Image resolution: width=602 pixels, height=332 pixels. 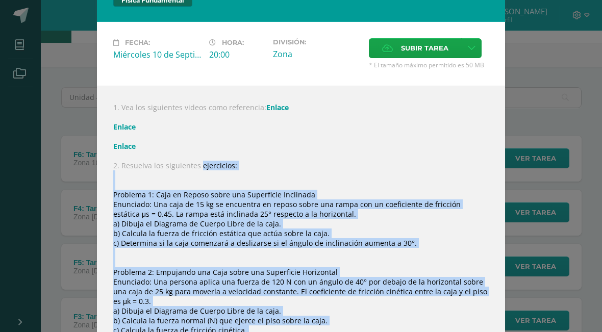 I want to click on div: Miércoles 10 de Septiembre, so click(x=157, y=55).